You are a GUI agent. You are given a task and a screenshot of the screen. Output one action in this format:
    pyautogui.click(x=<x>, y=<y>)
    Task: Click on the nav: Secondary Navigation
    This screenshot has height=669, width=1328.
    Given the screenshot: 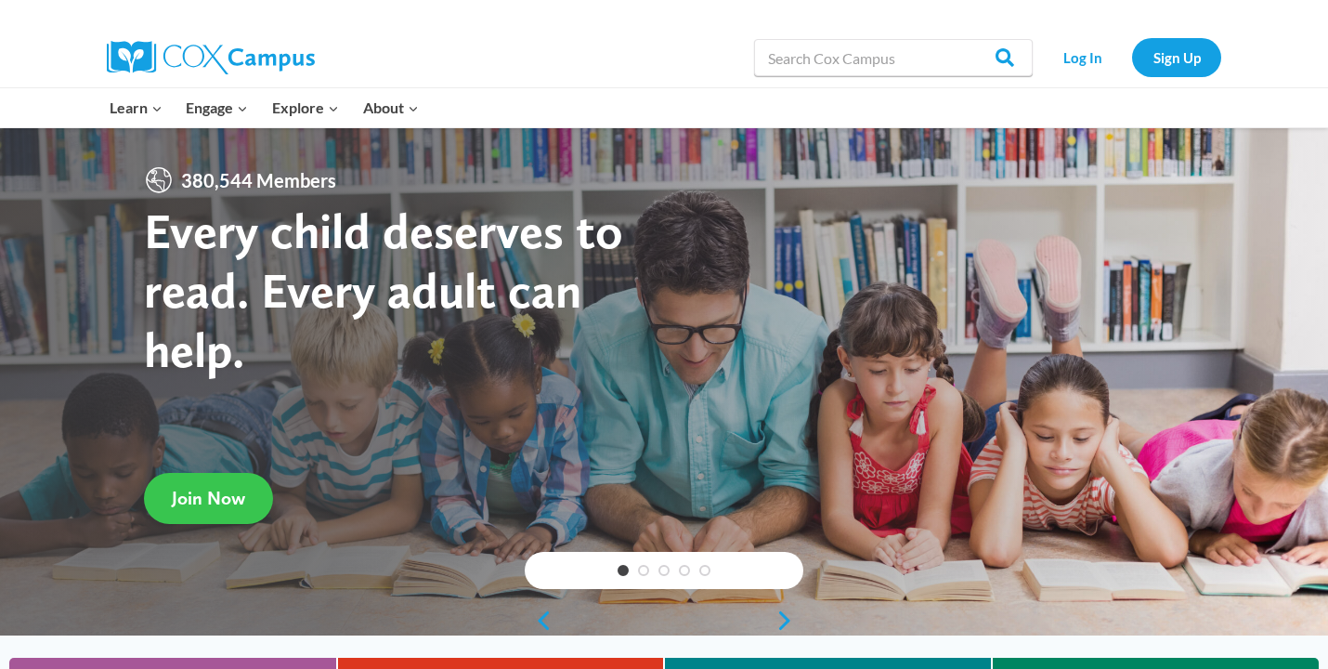 What is the action you would take?
    pyautogui.click(x=1131, y=57)
    